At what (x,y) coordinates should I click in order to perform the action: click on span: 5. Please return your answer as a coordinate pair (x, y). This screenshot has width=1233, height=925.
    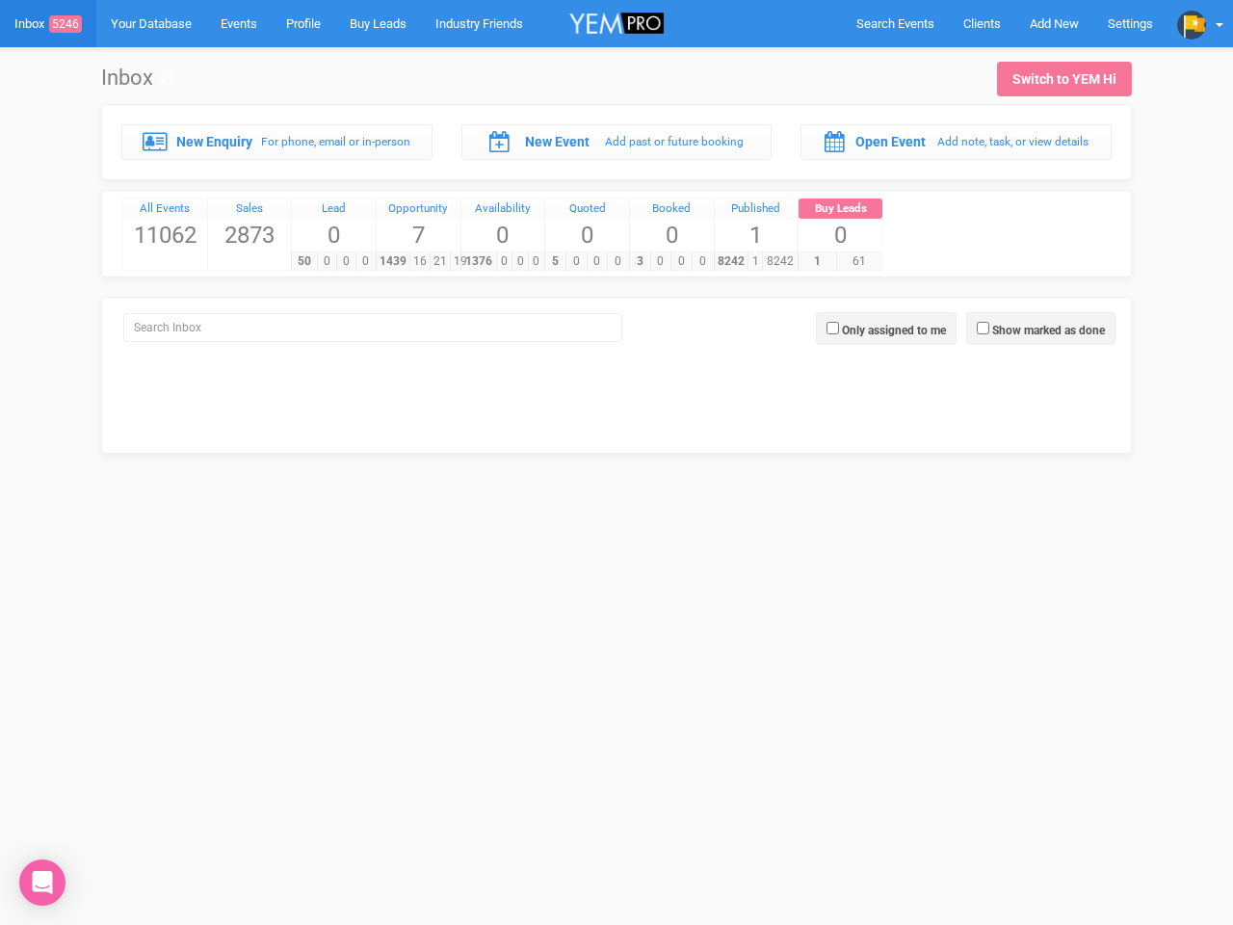
    Looking at the image, I should click on (555, 261).